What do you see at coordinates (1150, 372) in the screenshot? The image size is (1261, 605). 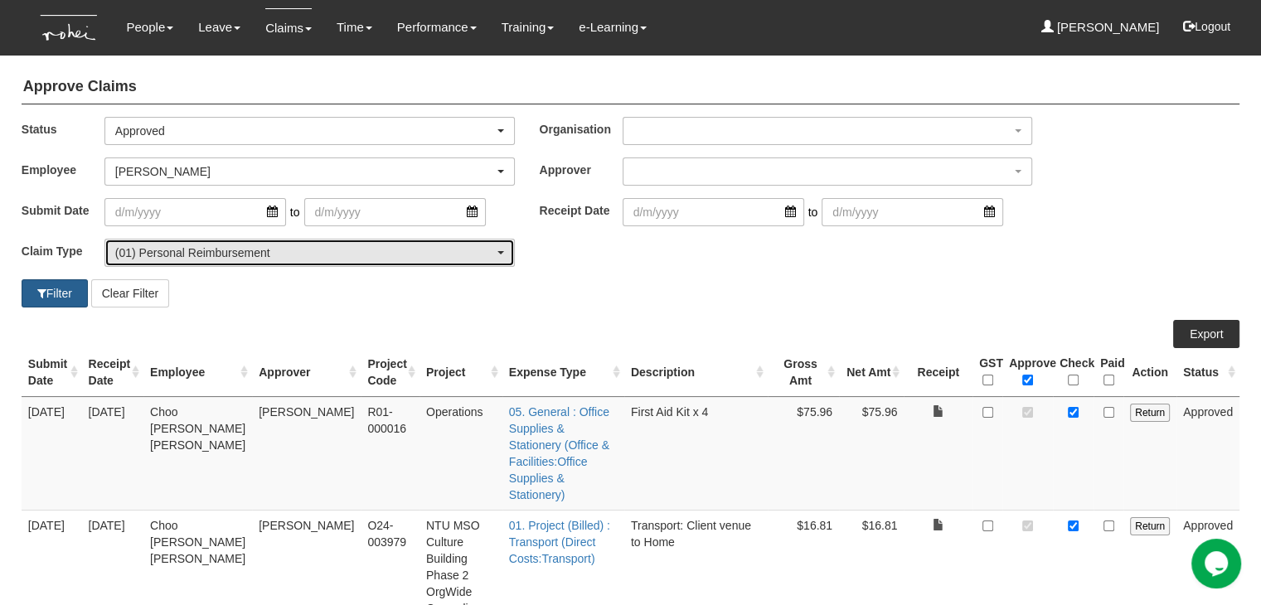 I see `th: Action` at bounding box center [1150, 372].